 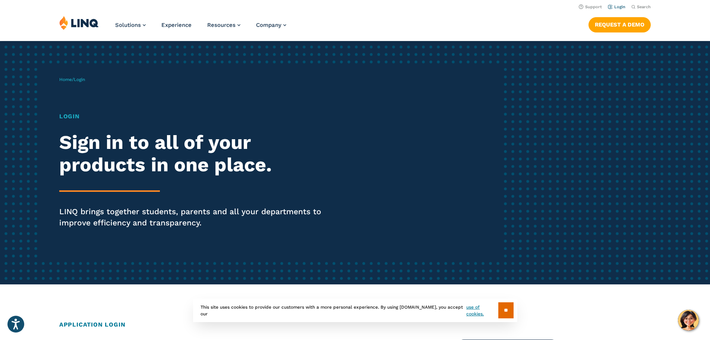 What do you see at coordinates (619, 24) in the screenshot?
I see `nav: Button Navigation` at bounding box center [619, 24].